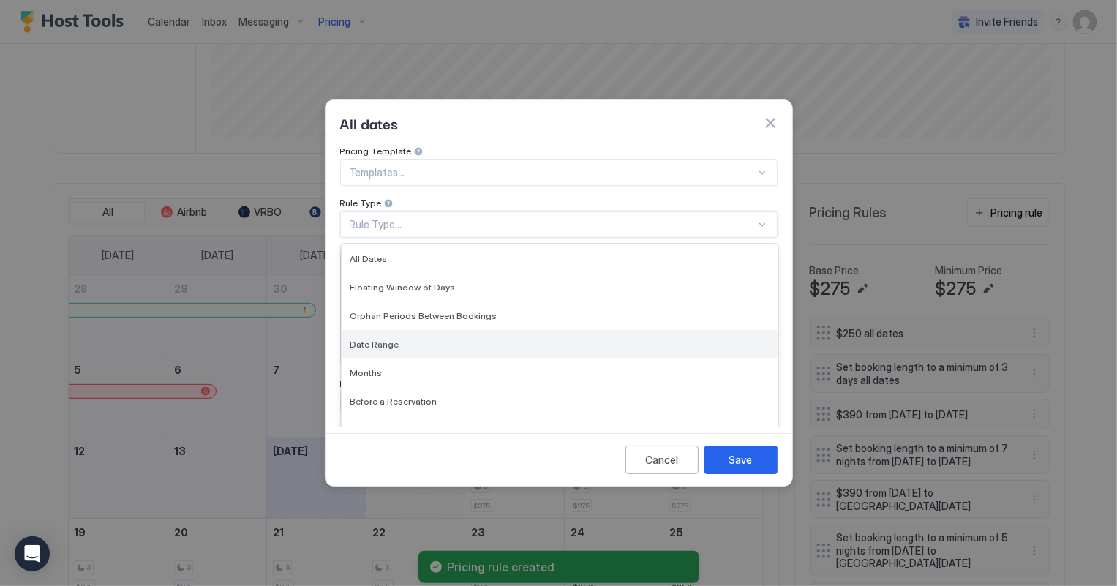  I want to click on span: Months, so click(366, 372).